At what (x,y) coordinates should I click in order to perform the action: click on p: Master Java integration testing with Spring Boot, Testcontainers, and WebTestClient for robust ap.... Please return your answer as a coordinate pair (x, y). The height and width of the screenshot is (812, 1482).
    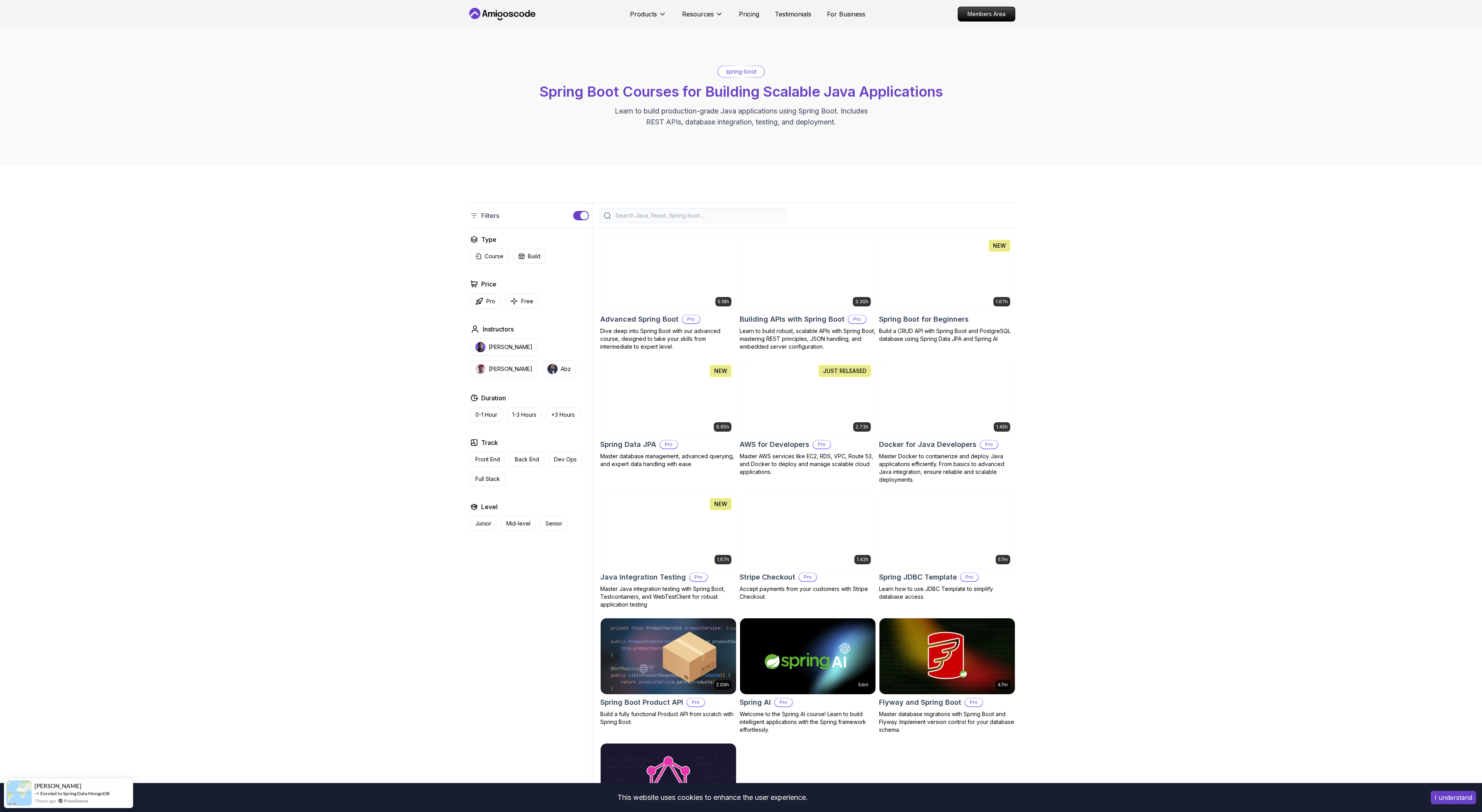
    Looking at the image, I should click on (669, 597).